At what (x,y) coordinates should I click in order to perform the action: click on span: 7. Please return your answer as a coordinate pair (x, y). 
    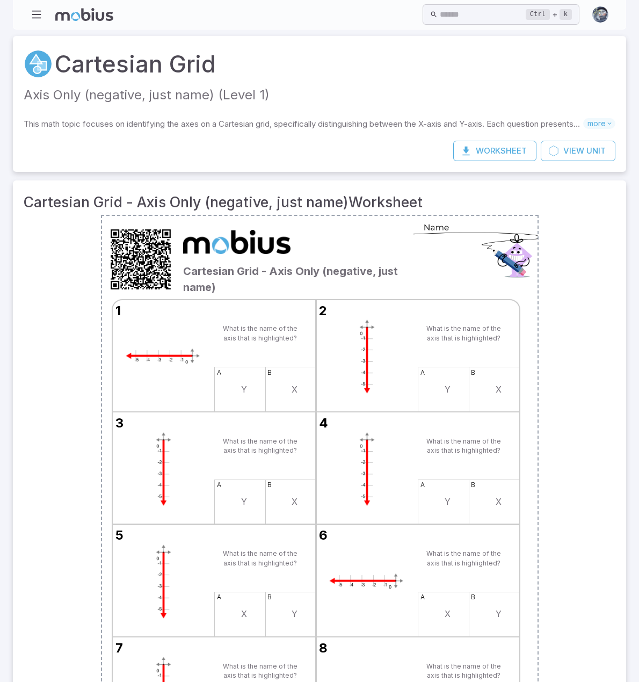
    Looking at the image, I should click on (119, 648).